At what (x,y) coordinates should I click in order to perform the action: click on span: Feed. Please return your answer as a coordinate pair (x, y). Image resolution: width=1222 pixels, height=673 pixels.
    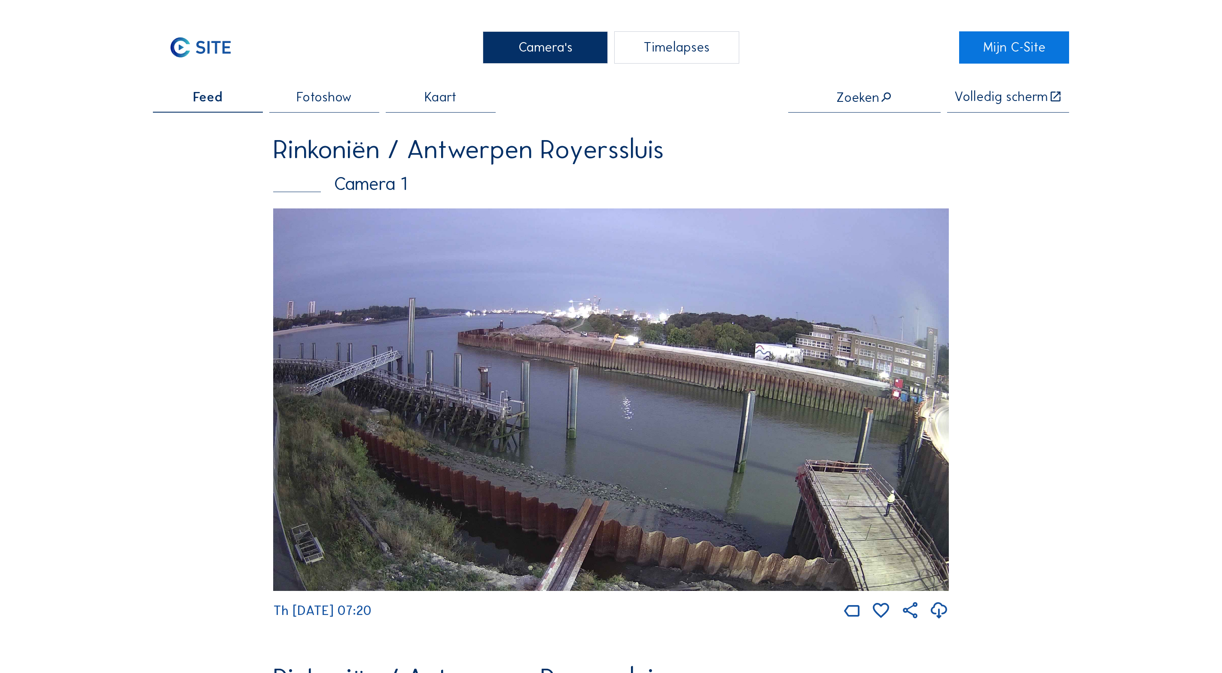
    Looking at the image, I should click on (207, 97).